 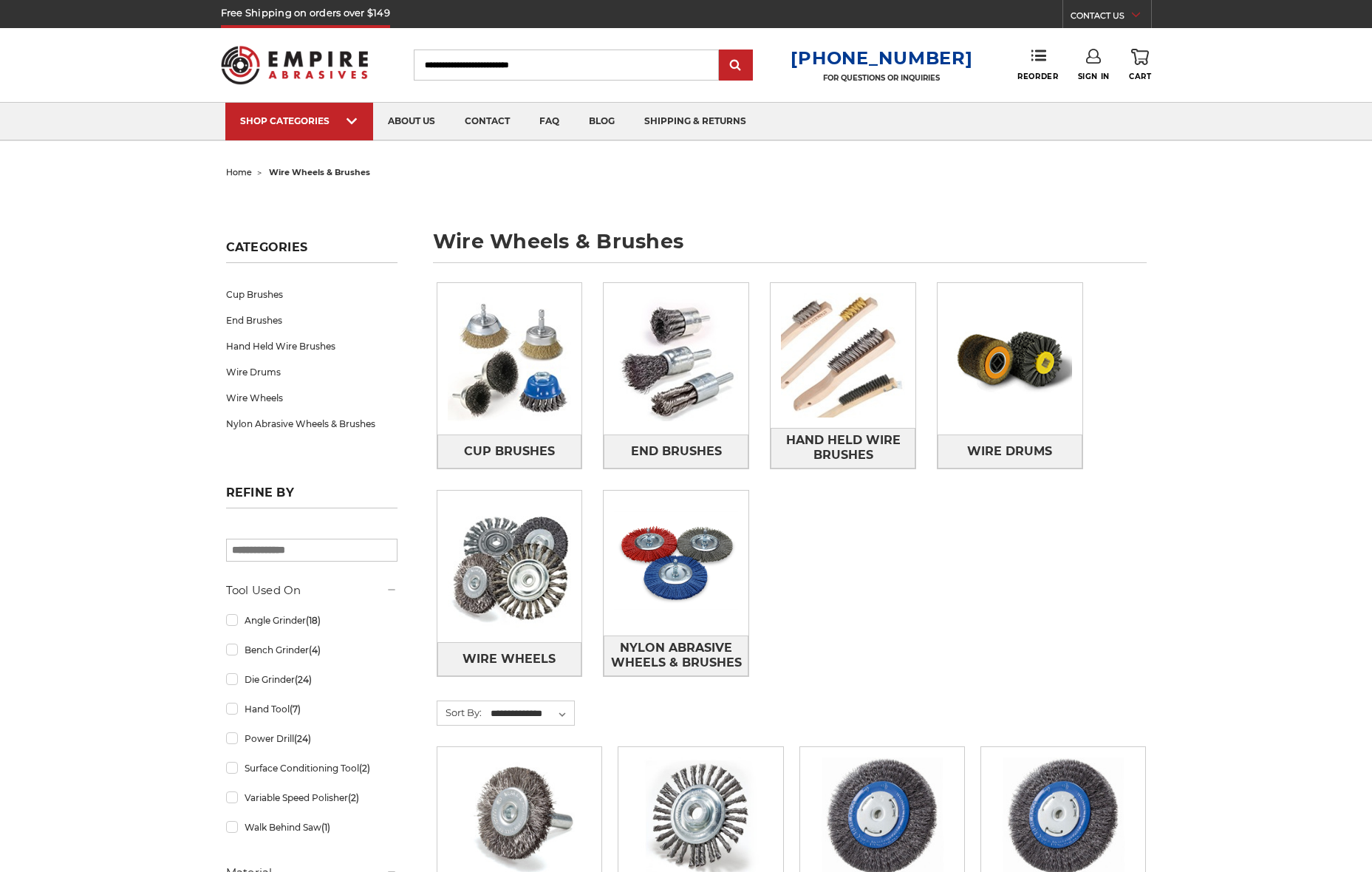 I want to click on span: Cart, so click(x=1140, y=76).